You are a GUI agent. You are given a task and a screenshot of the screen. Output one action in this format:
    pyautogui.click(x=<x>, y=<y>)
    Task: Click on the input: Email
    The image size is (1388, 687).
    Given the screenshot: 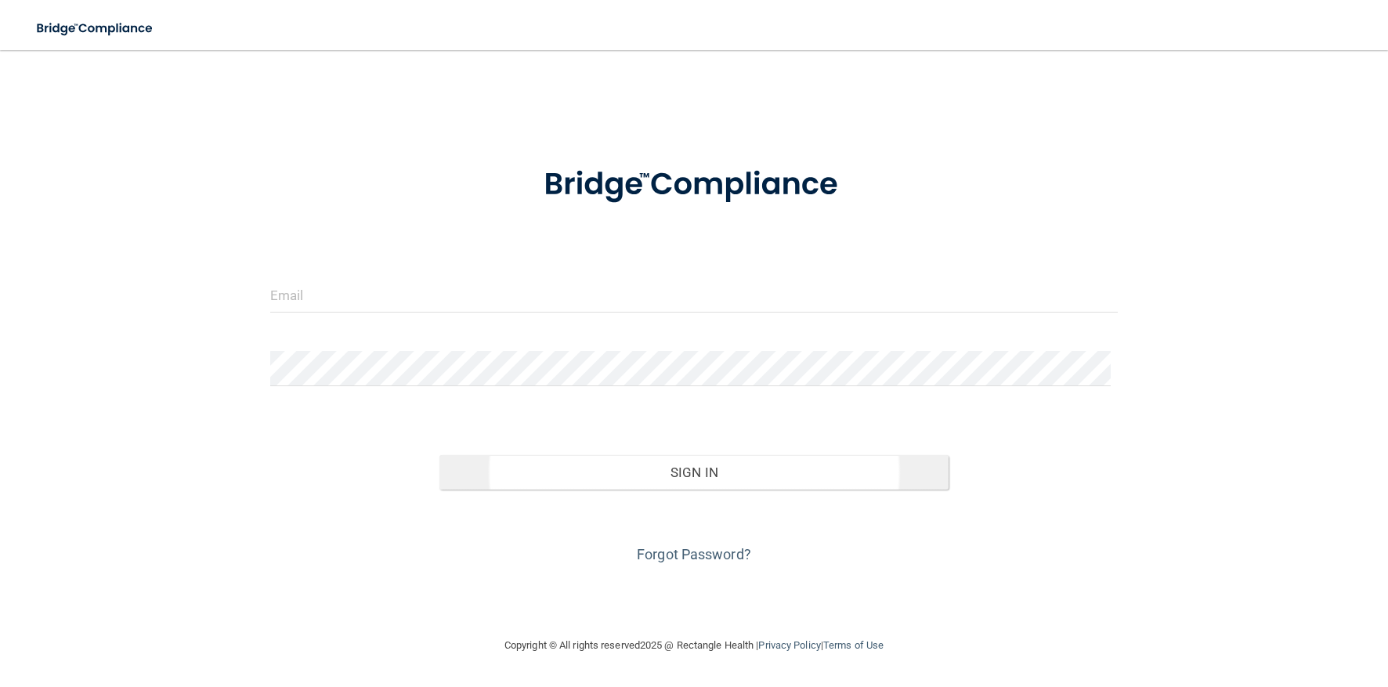 What is the action you would take?
    pyautogui.click(x=694, y=295)
    